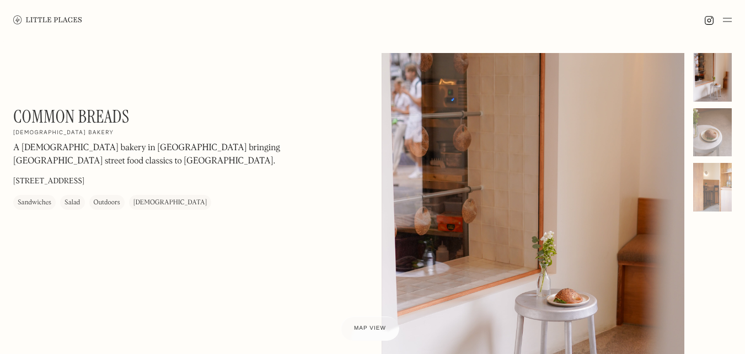 The height and width of the screenshot is (354, 745). Describe the element at coordinates (71, 116) in the screenshot. I see `h1: Common Breads` at that location.